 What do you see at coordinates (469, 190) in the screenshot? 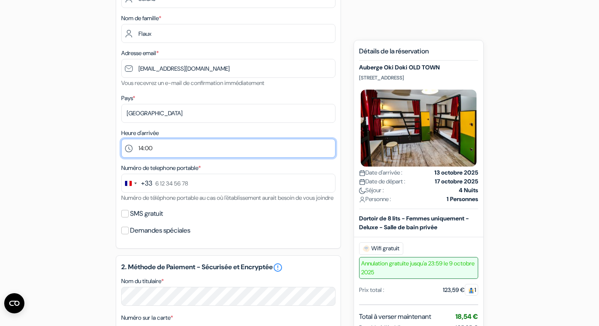
I see `strong: 4 Nuits` at bounding box center [469, 190].